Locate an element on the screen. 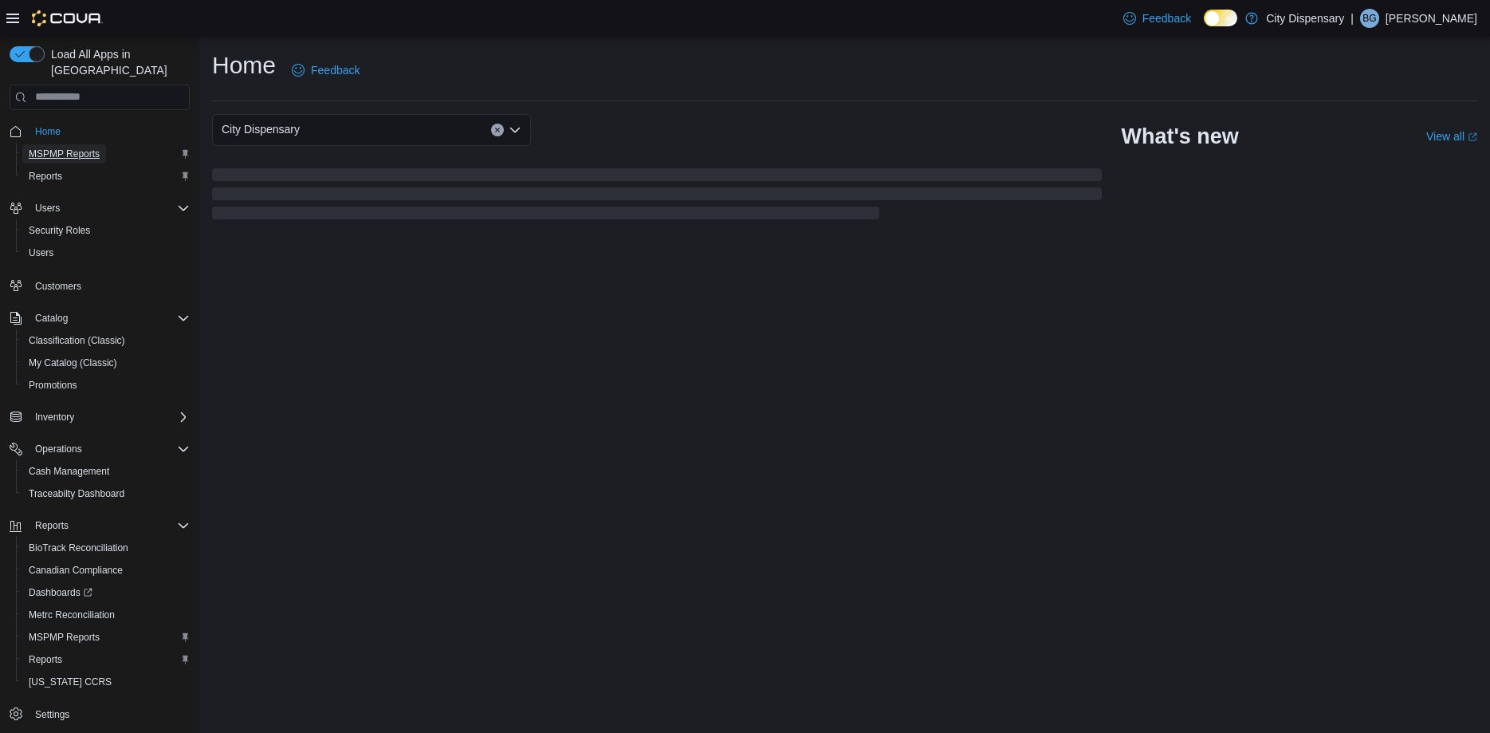  p: City Dispensary is located at coordinates (1305, 18).